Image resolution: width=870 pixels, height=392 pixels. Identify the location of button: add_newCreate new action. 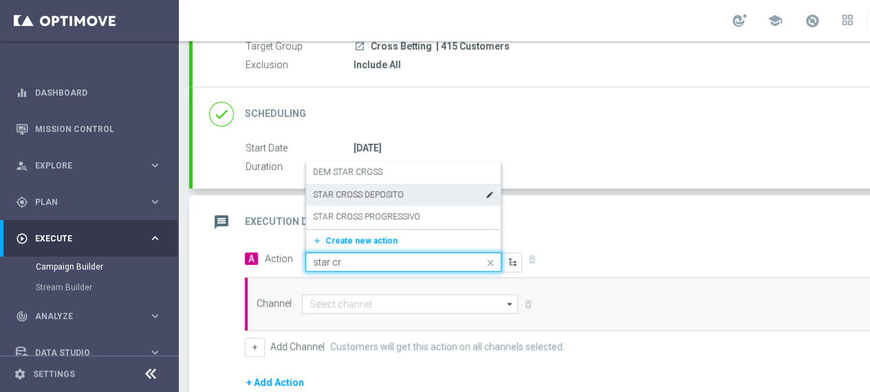
(401, 241).